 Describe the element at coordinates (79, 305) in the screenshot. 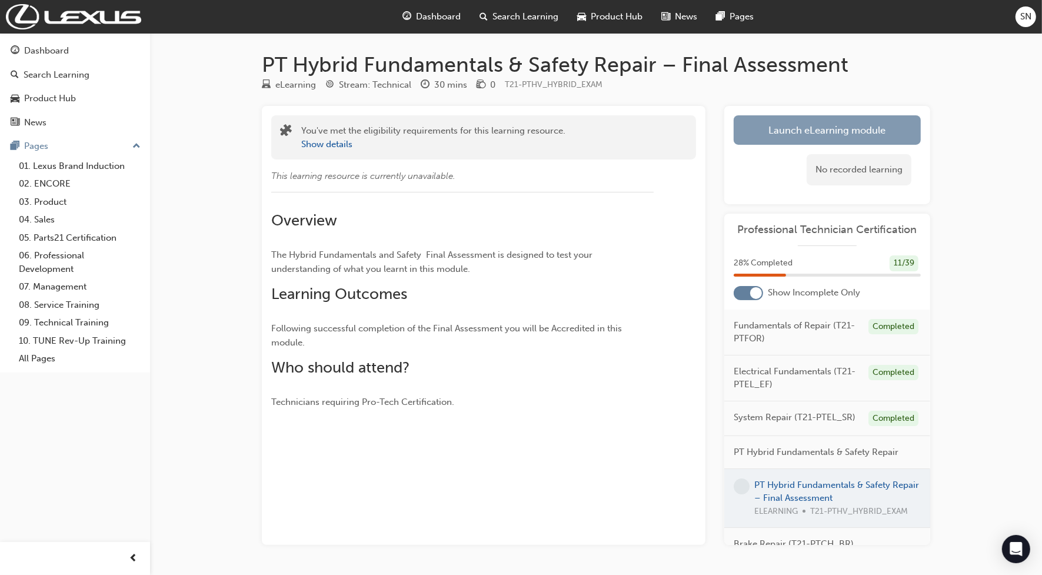

I see `a: 08. Service Training` at that location.